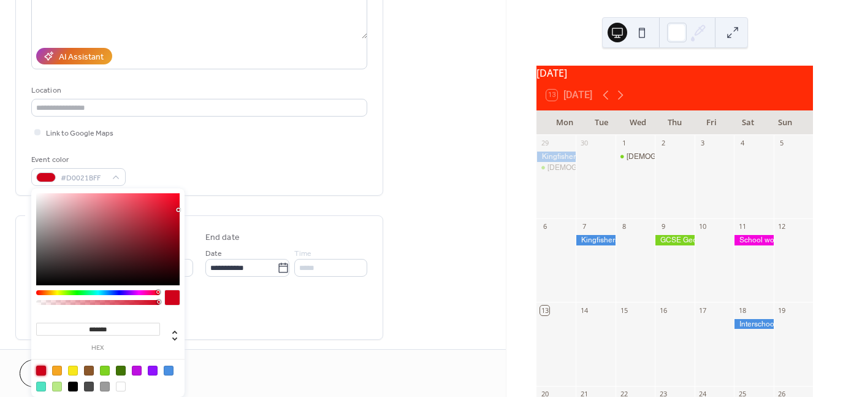 This screenshot has height=397, width=843. What do you see at coordinates (73, 370) in the screenshot?
I see `div: #F8E71C` at bounding box center [73, 370].